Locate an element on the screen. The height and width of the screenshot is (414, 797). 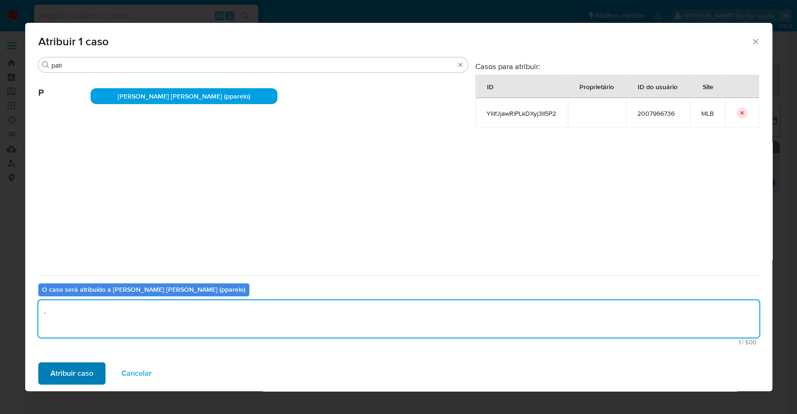
span: Atribuir 1 caso is located at coordinates (395, 42).